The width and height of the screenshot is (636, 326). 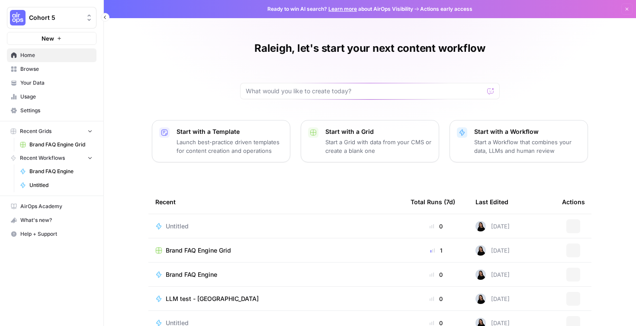 What do you see at coordinates (573, 202) in the screenshot?
I see `div: Actions` at bounding box center [573, 202].